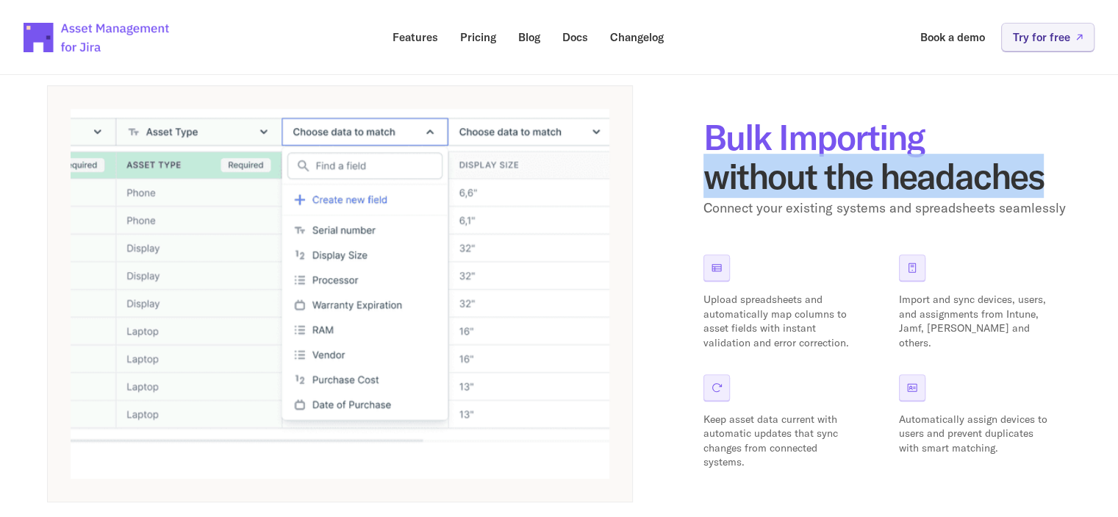 The image size is (1118, 517). What do you see at coordinates (636, 37) in the screenshot?
I see `a: Changelog` at bounding box center [636, 37].